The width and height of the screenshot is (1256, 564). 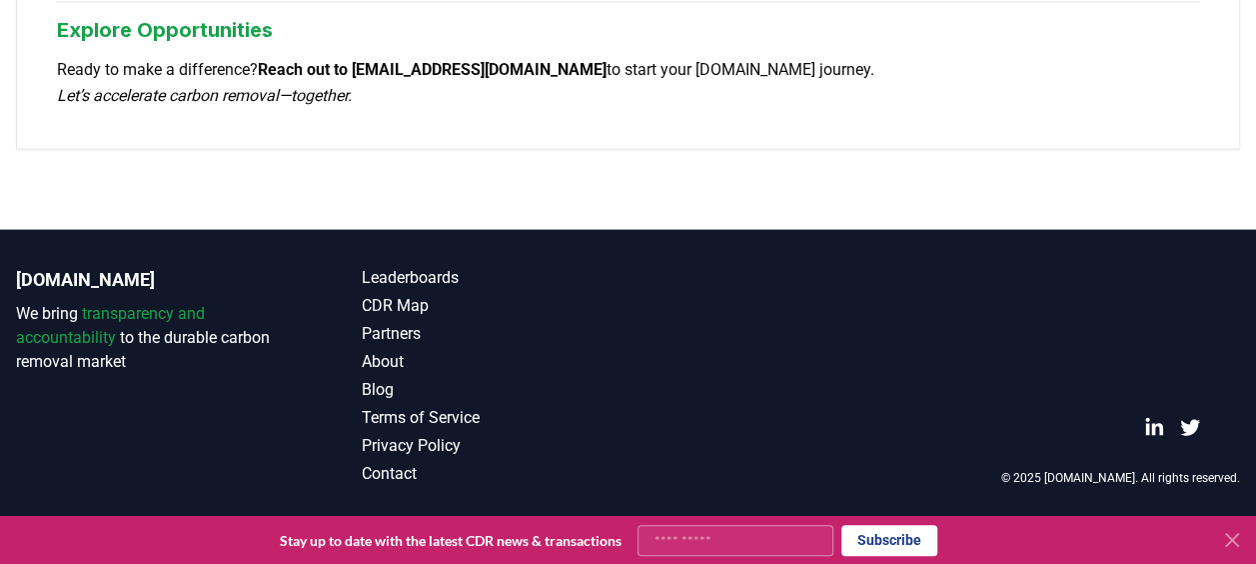 I want to click on p: We bring to the durable carbon removal market, so click(x=149, y=338).